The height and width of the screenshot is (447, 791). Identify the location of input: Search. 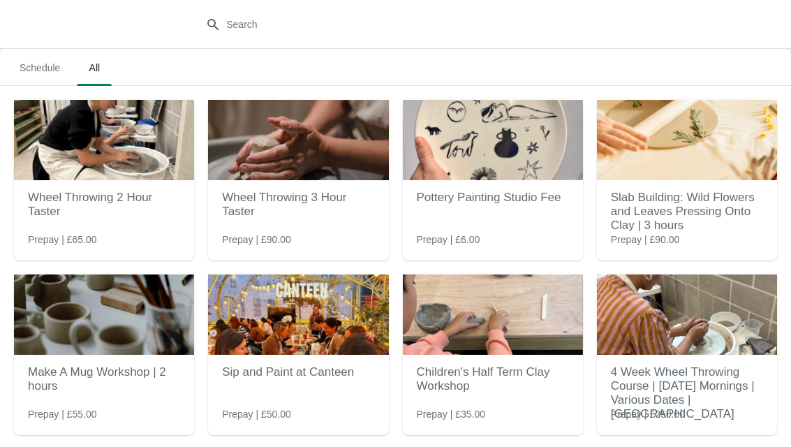
(409, 24).